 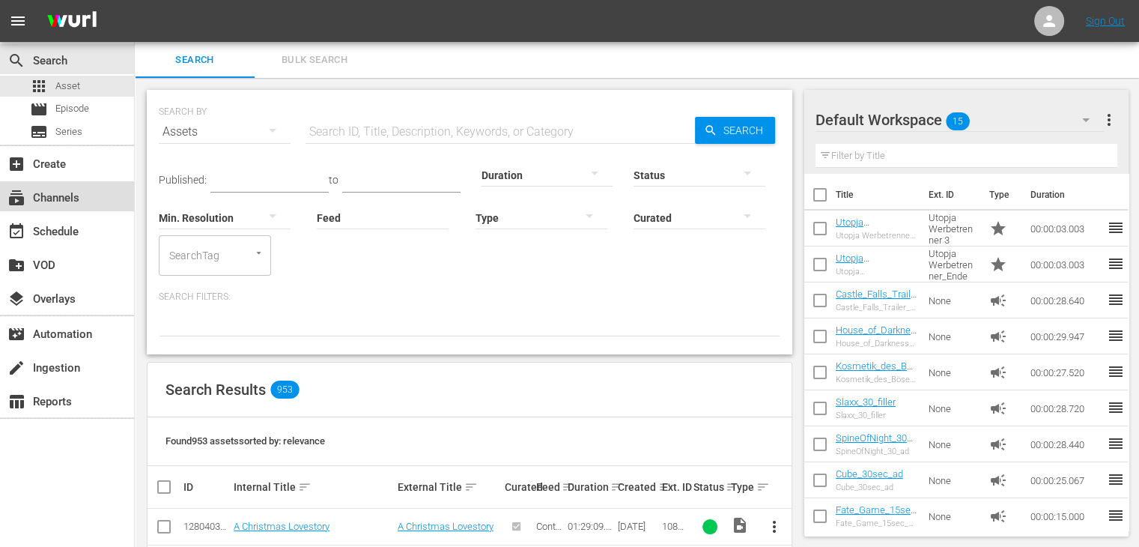 What do you see at coordinates (960, 120) in the screenshot?
I see `div: Default Workspace` at bounding box center [960, 120].